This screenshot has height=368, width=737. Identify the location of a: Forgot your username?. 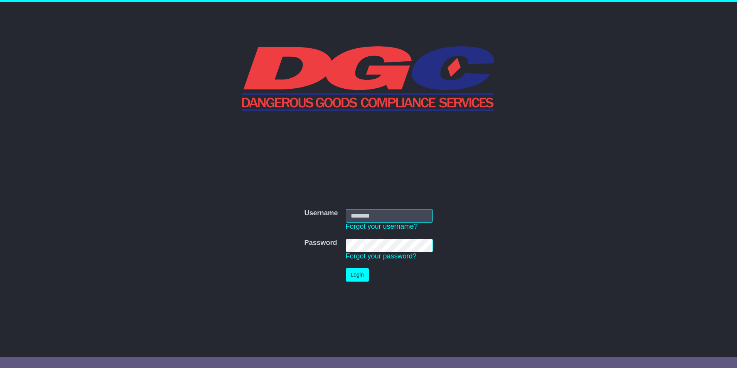
(382, 226).